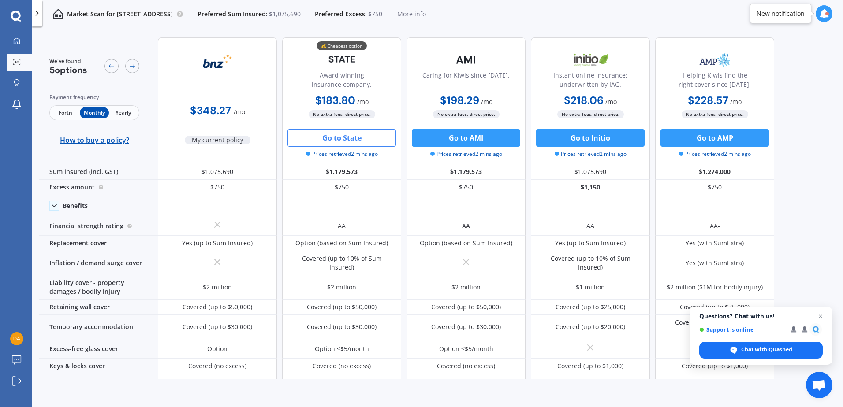  Describe the element at coordinates (715, 382) in the screenshot. I see `div: Covered (up to $5,000)` at that location.